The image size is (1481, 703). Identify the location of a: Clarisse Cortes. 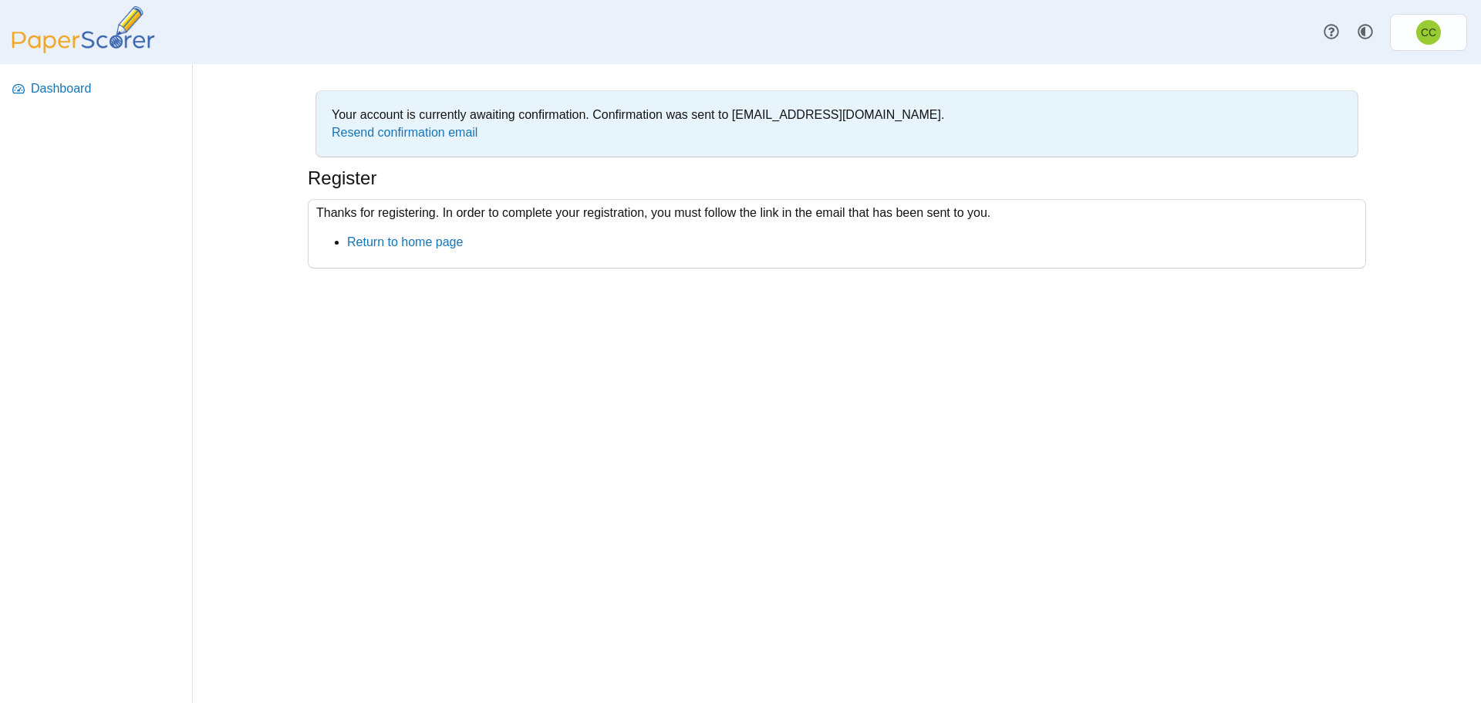
(1428, 32).